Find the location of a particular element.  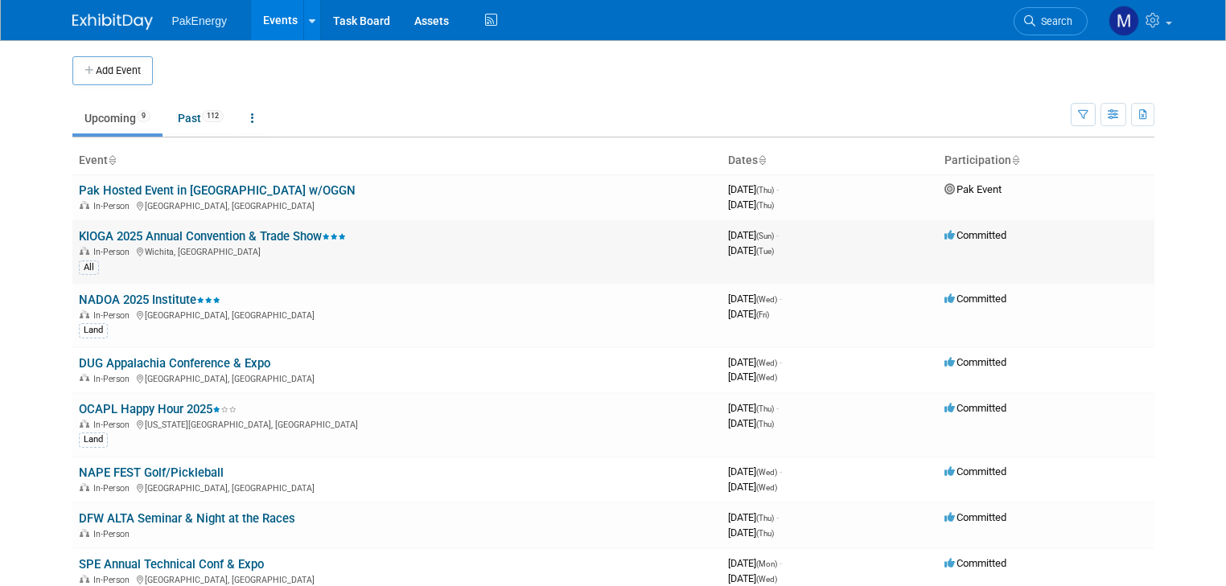

th: Participation is located at coordinates (1046, 161).